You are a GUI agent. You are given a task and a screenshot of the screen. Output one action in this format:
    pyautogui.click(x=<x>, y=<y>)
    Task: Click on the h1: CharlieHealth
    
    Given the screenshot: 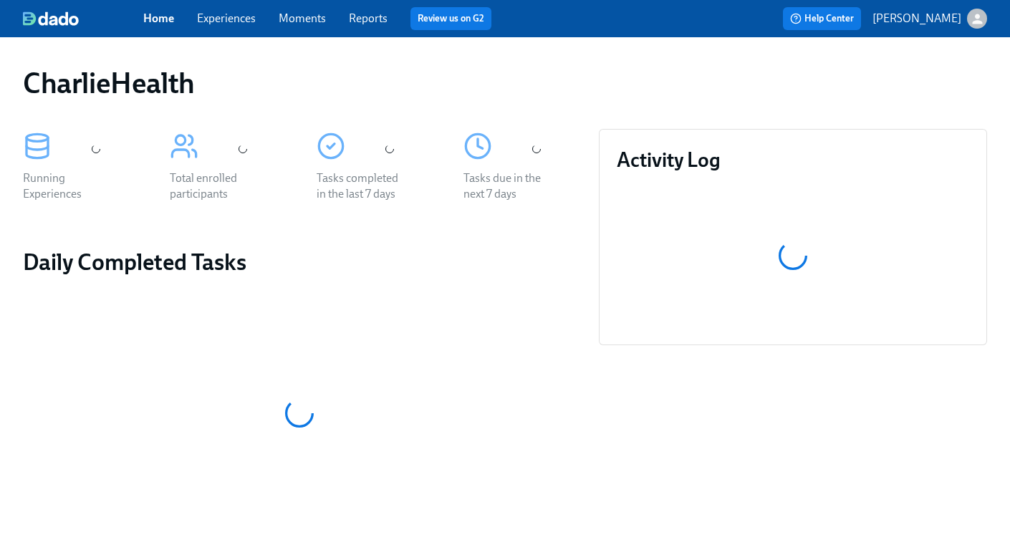 What is the action you would take?
    pyautogui.click(x=109, y=83)
    